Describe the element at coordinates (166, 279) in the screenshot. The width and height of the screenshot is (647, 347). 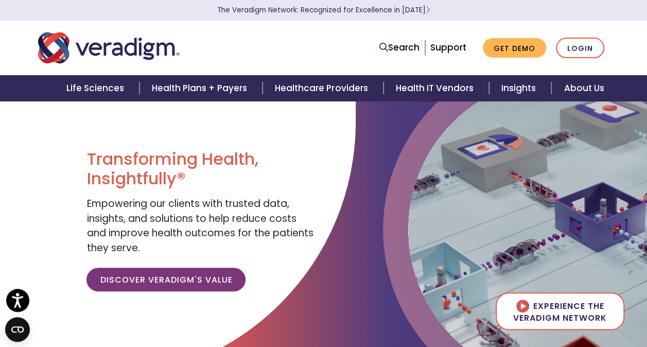
I see `a: Discover Veradigm's Value` at that location.